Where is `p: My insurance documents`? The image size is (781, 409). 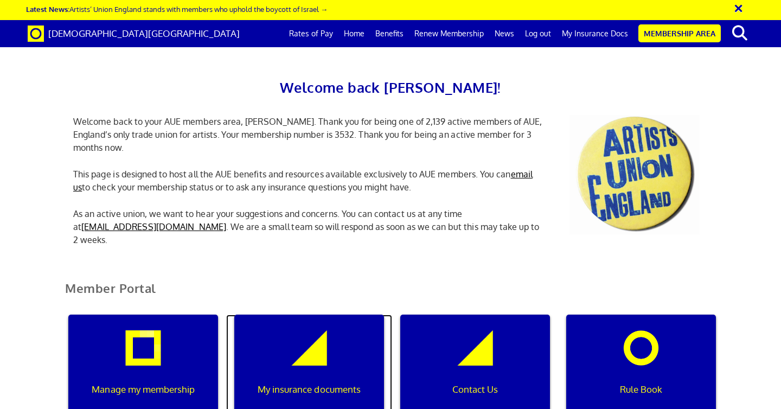
p: My insurance documents is located at coordinates (309, 389).